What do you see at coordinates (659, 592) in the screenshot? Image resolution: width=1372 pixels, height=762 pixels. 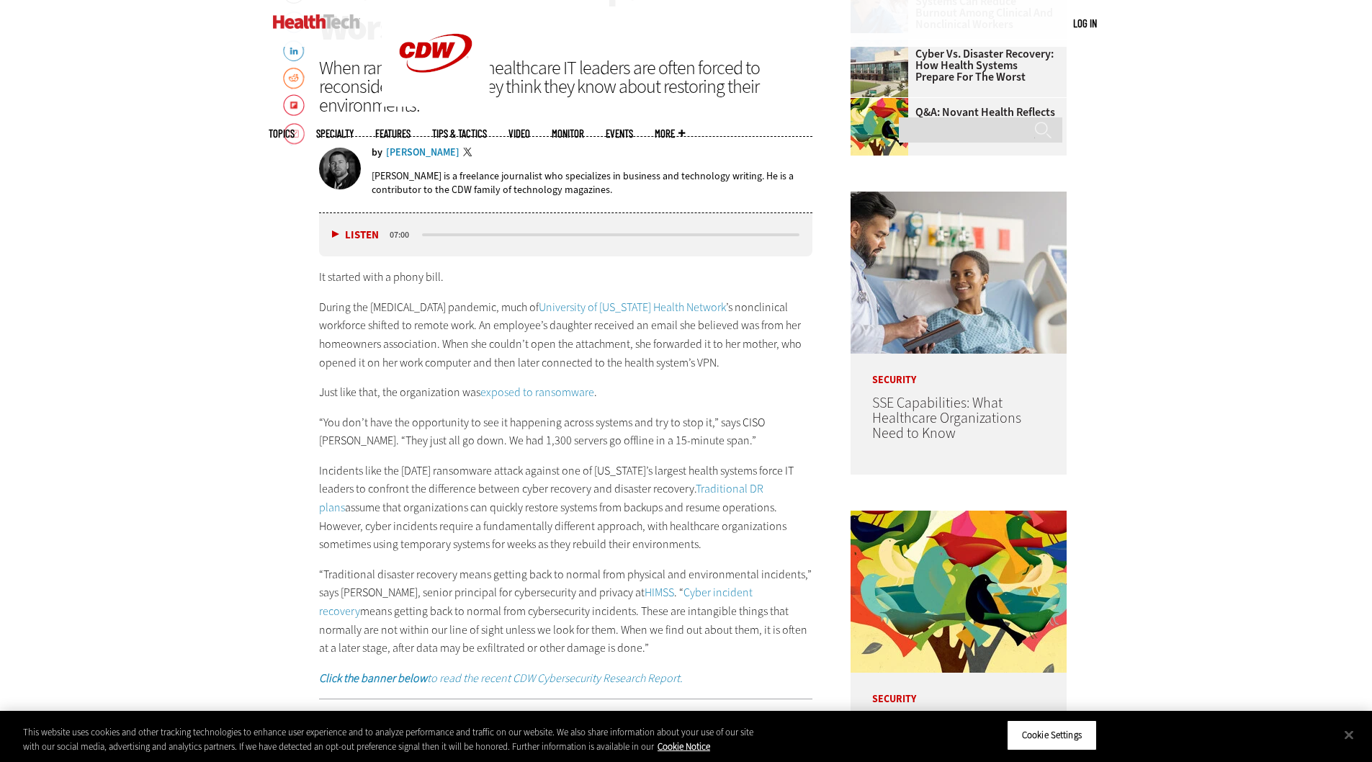 I see `a: HIMSS` at bounding box center [659, 592].